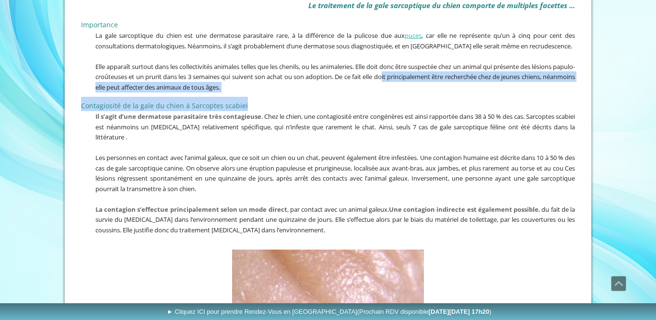  What do you see at coordinates (335, 127) in the screenshot?
I see `span: . Chez le chien, une contagiosité entre congénères est ainsi rapportée dans 38 à 50 % des cas. Sa...` at bounding box center [335, 127].